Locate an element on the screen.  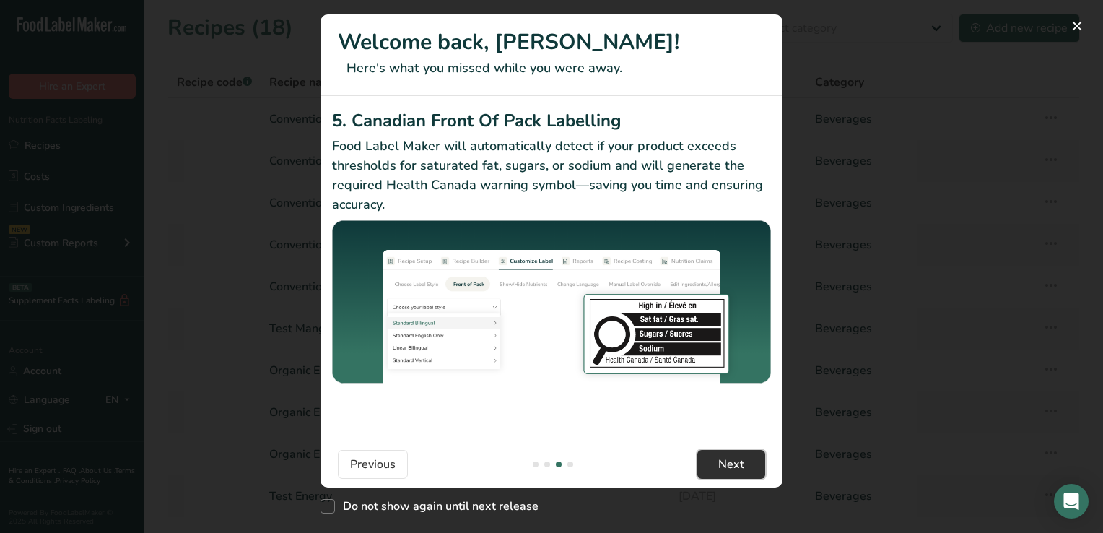
p: Here's what you missed while you were away. is located at coordinates (552, 68).